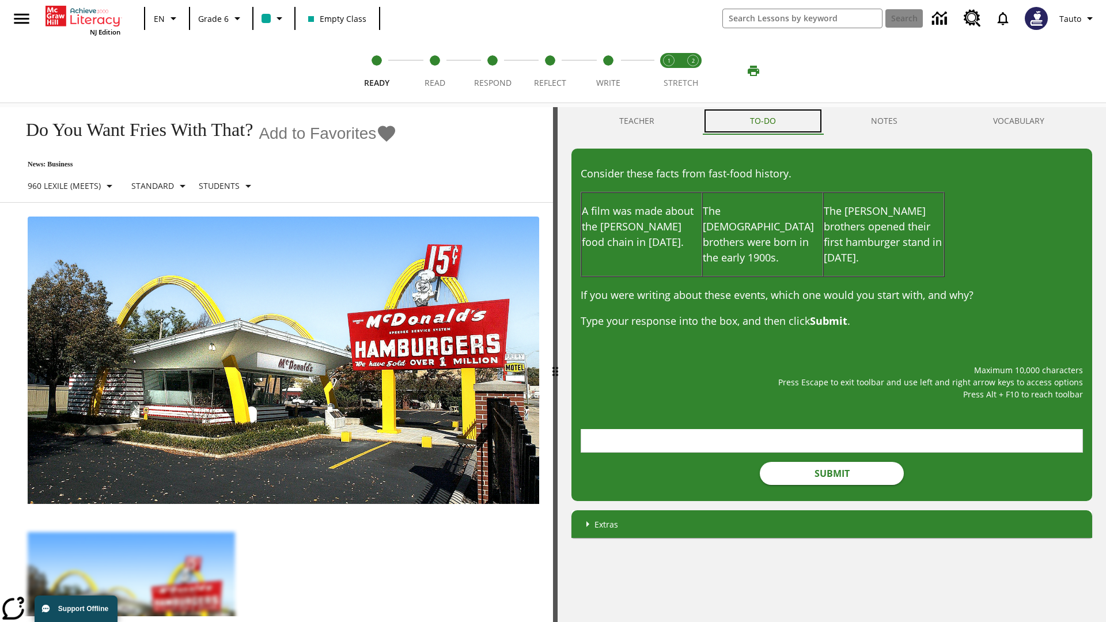 The width and height of the screenshot is (1106, 622). I want to click on button: Stretch Read step 1 of 2, so click(669, 71).